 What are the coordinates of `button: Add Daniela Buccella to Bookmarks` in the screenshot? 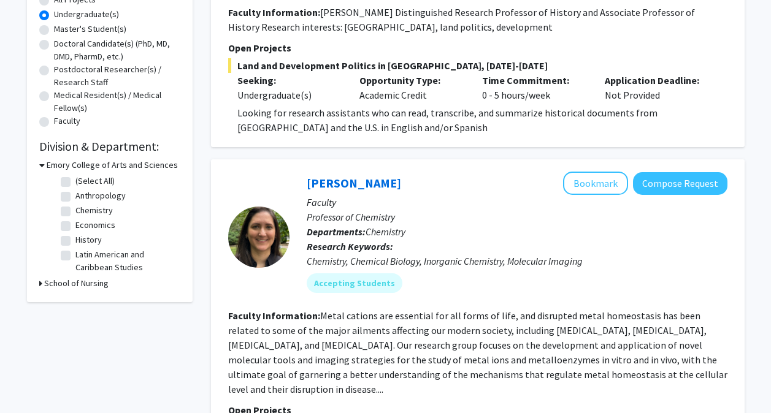 It's located at (596, 183).